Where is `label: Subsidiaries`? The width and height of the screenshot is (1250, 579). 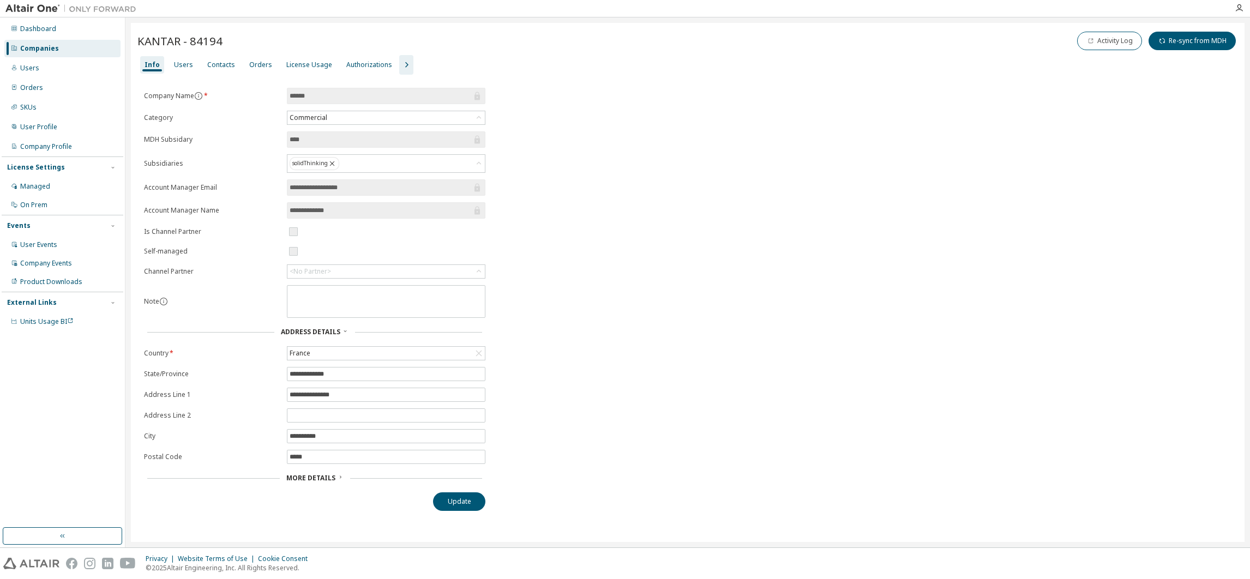 label: Subsidiaries is located at coordinates (212, 164).